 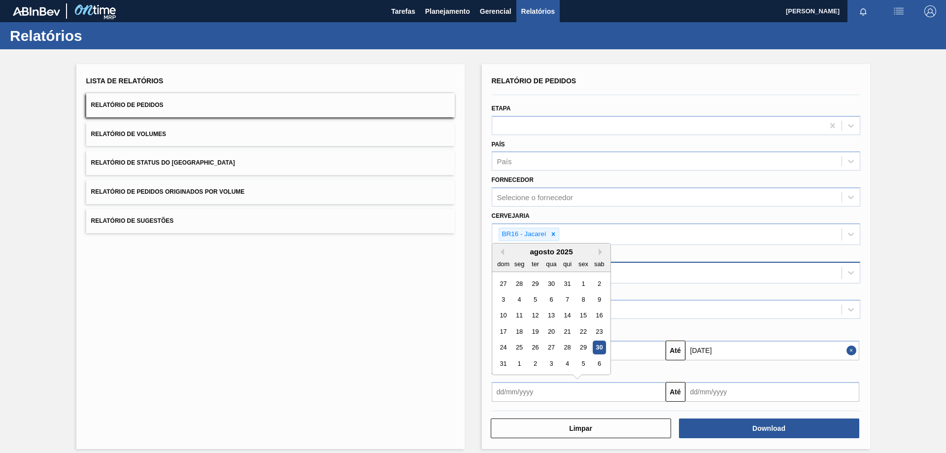 What do you see at coordinates (97, 35) in the screenshot?
I see `h1: Relatórios` at bounding box center [97, 35].